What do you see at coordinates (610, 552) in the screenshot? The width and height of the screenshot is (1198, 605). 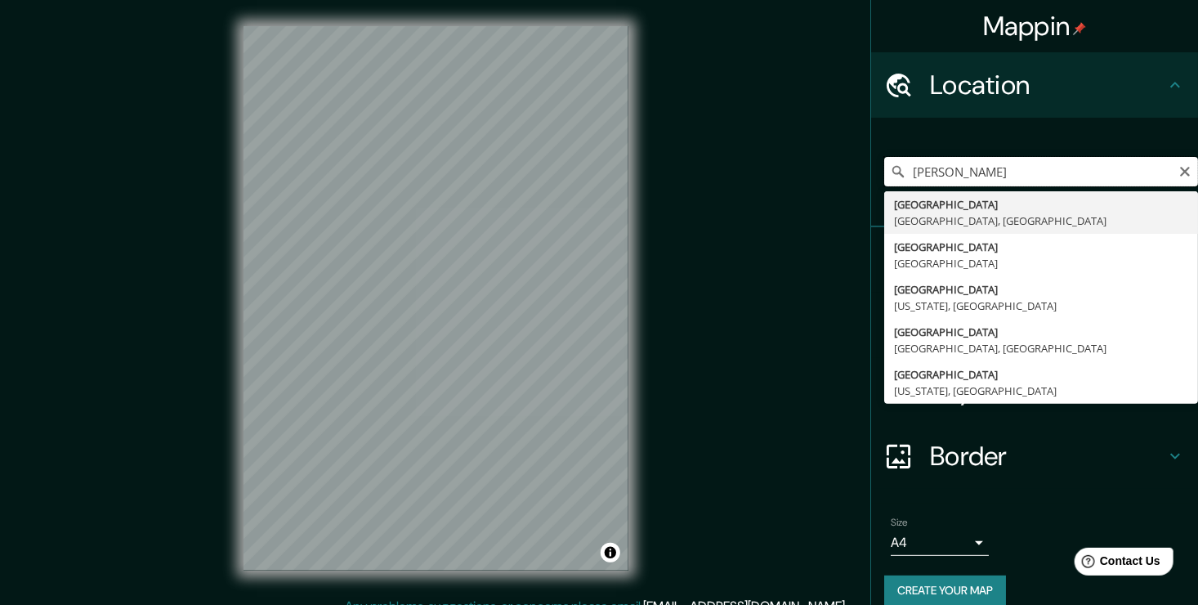 I see `button: Toggle attribution` at bounding box center [610, 552].